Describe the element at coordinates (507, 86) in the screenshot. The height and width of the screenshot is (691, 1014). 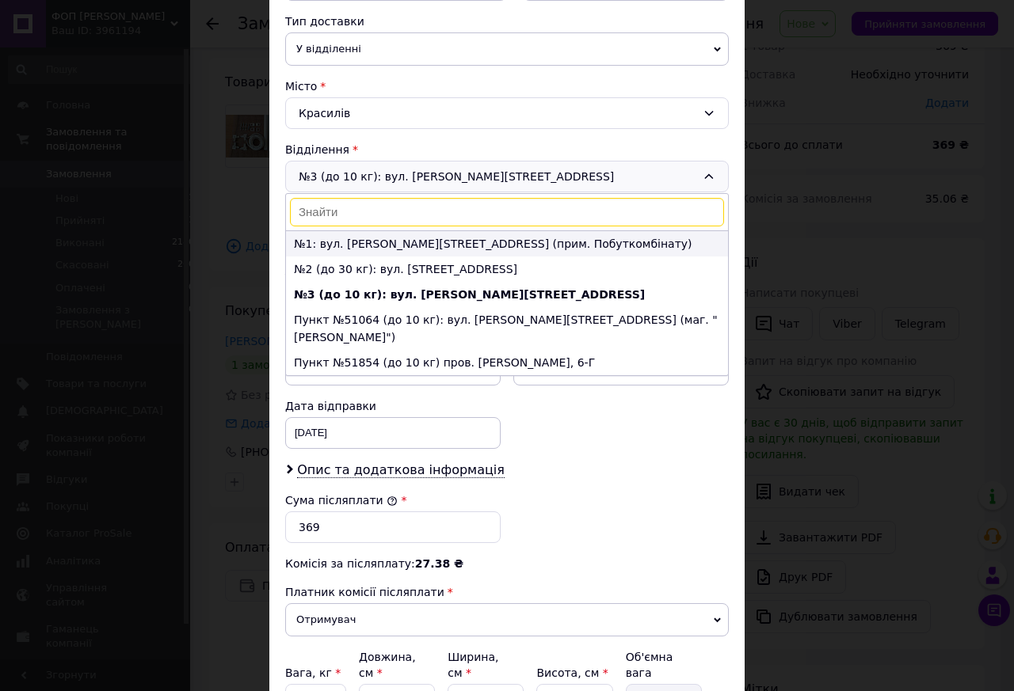
I see `div: Місто` at that location.